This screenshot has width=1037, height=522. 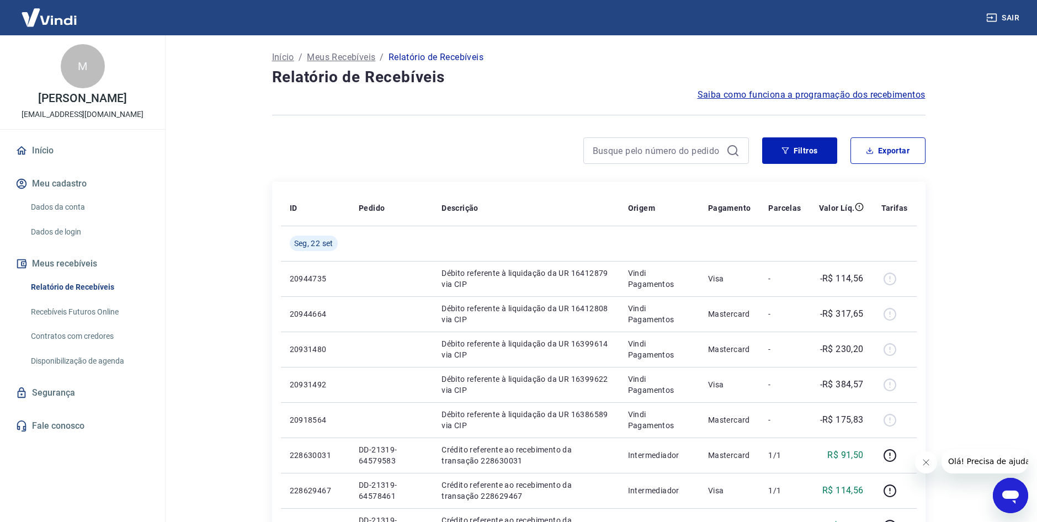 What do you see at coordinates (49, 17) in the screenshot?
I see `img: Vindi` at bounding box center [49, 17].